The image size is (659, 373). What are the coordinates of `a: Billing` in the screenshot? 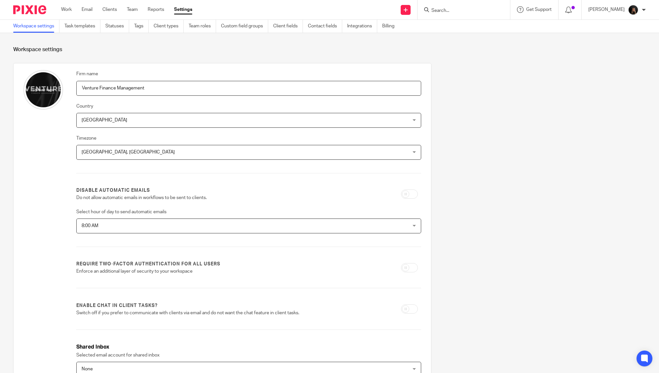 It's located at (391, 26).